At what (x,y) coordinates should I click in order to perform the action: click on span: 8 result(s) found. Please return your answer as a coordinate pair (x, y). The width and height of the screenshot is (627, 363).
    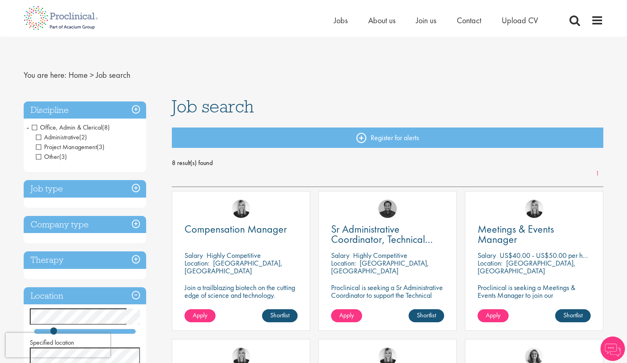
    Looking at the image, I should click on (387, 163).